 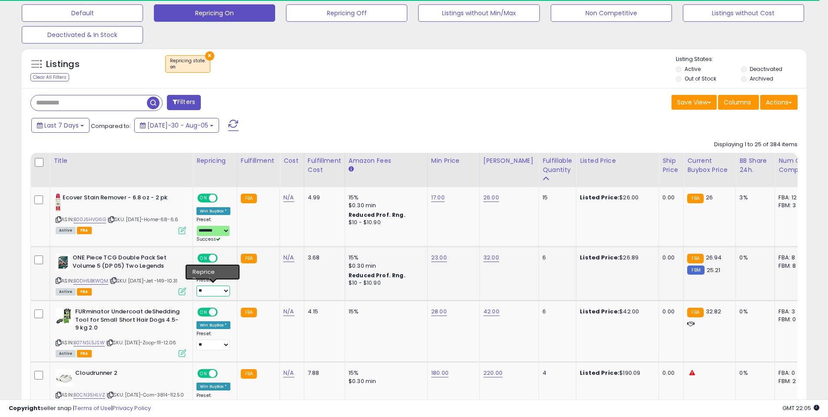 What do you see at coordinates (439, 311) in the screenshot?
I see `a: 28.00` at bounding box center [439, 311].